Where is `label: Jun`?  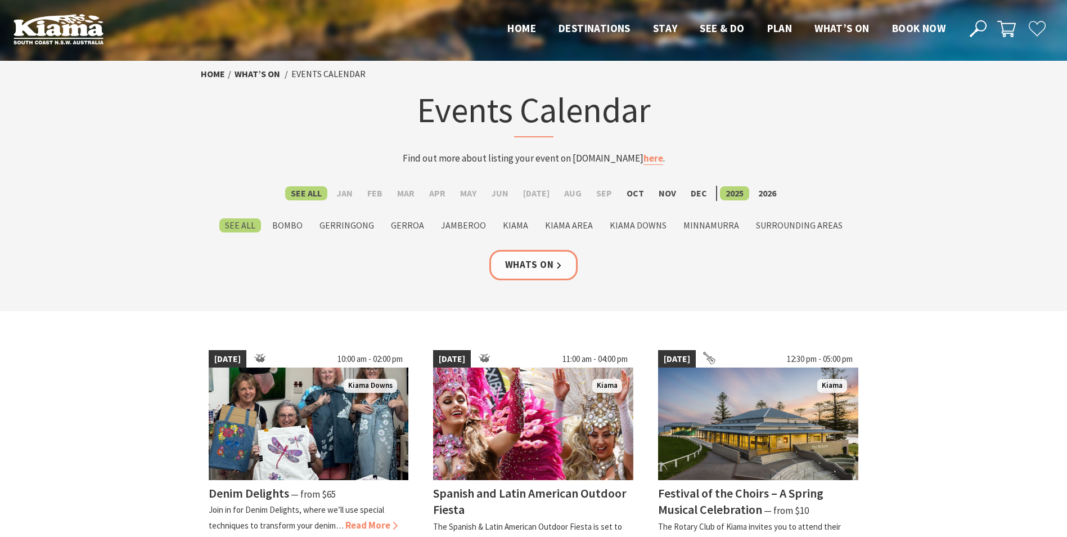 label: Jun is located at coordinates (500, 193).